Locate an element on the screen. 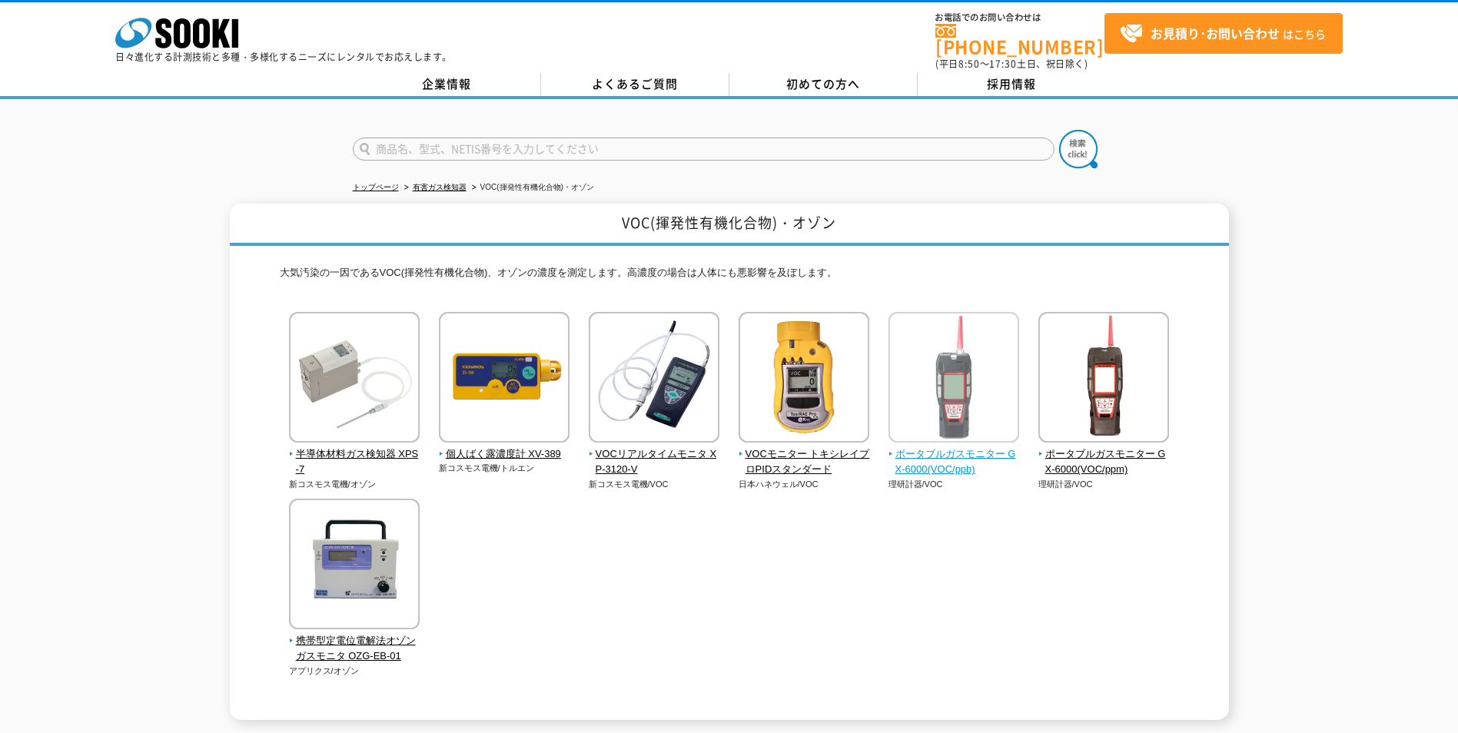 This screenshot has width=1458, height=733. img: 個人ばく露濃度計 XV-389 is located at coordinates (504, 379).